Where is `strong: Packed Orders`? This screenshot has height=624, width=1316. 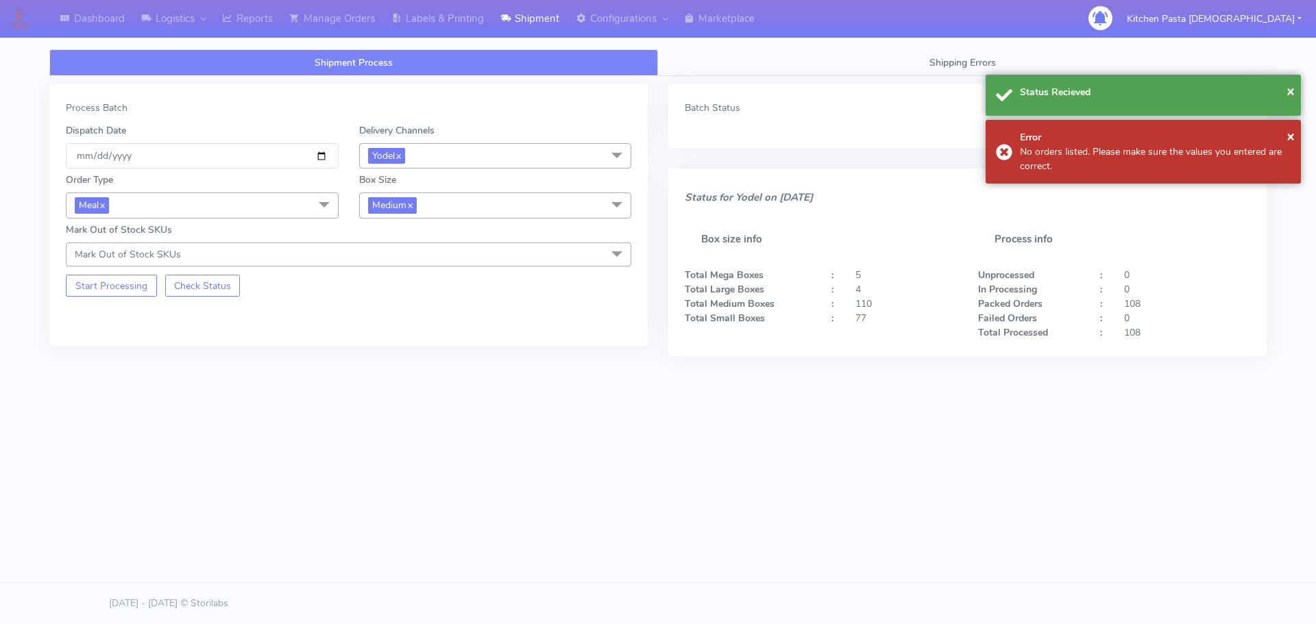 strong: Packed Orders is located at coordinates (1010, 304).